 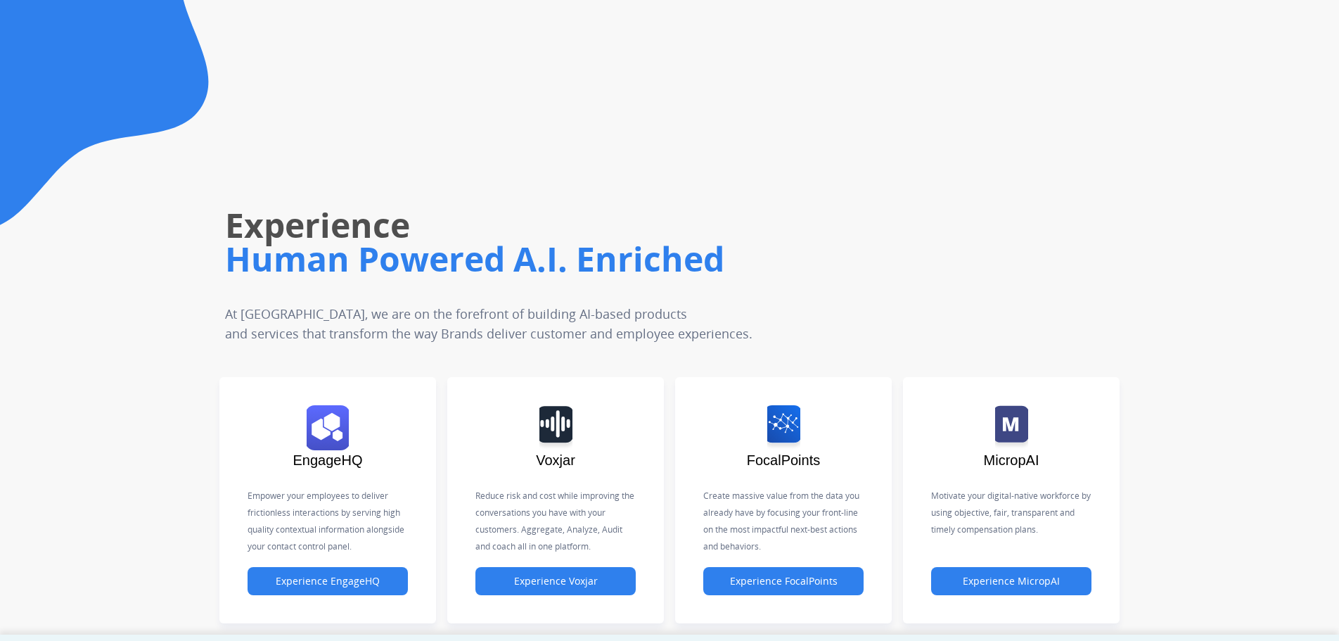 I want to click on span: FocalPoints, so click(x=783, y=460).